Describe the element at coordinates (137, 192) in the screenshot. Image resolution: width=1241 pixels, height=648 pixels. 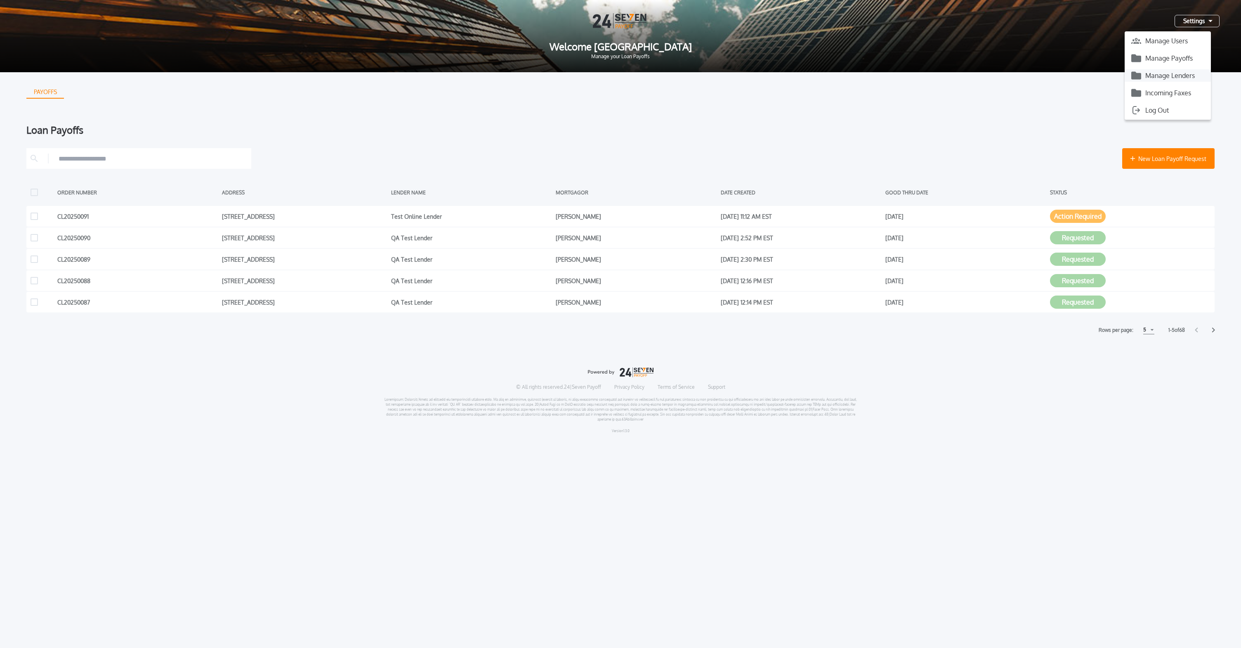
I see `div: ORDER NUMBER` at that location.